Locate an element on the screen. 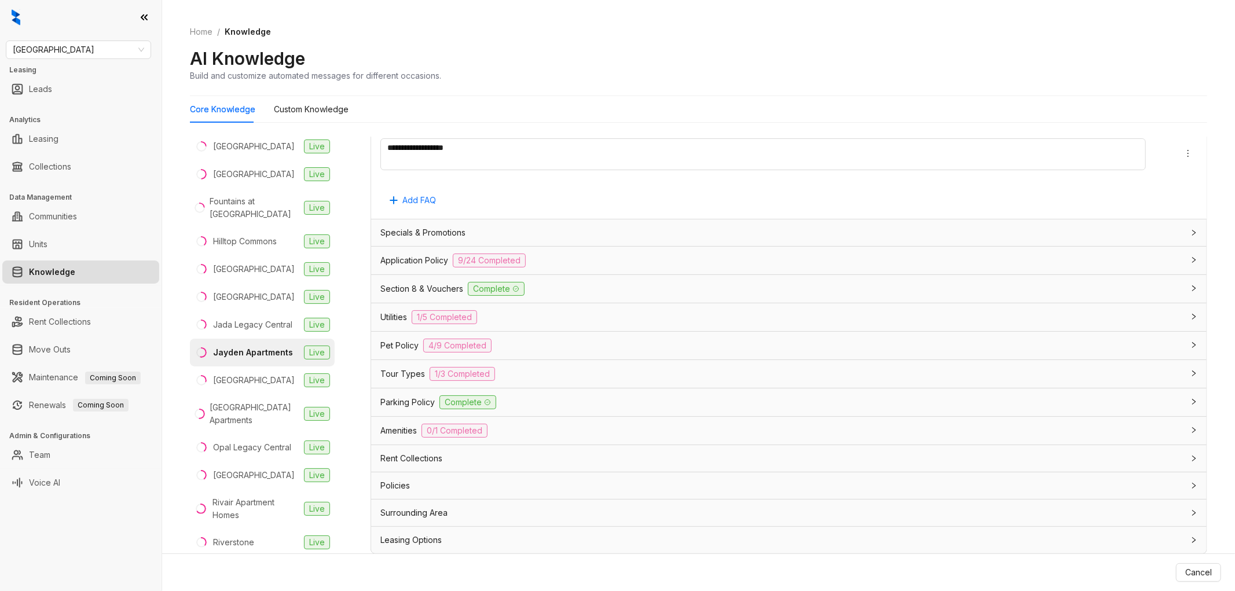 The width and height of the screenshot is (1235, 591). span: Parking Policy is located at coordinates (408, 402).